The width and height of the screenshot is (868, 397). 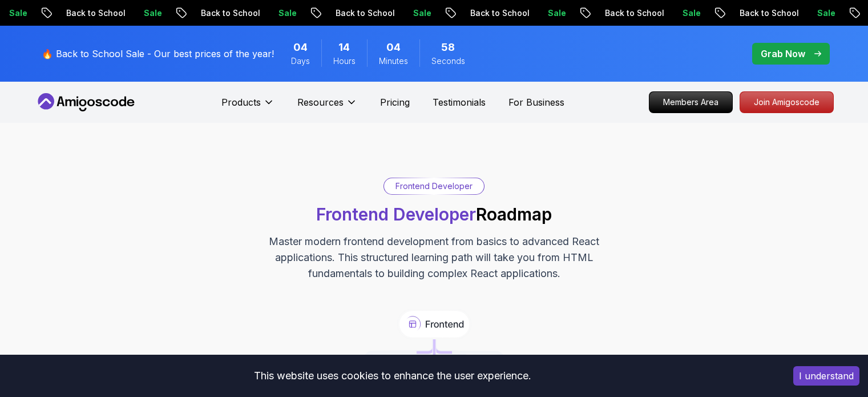 What do you see at coordinates (395, 102) in the screenshot?
I see `a: Pricing` at bounding box center [395, 102].